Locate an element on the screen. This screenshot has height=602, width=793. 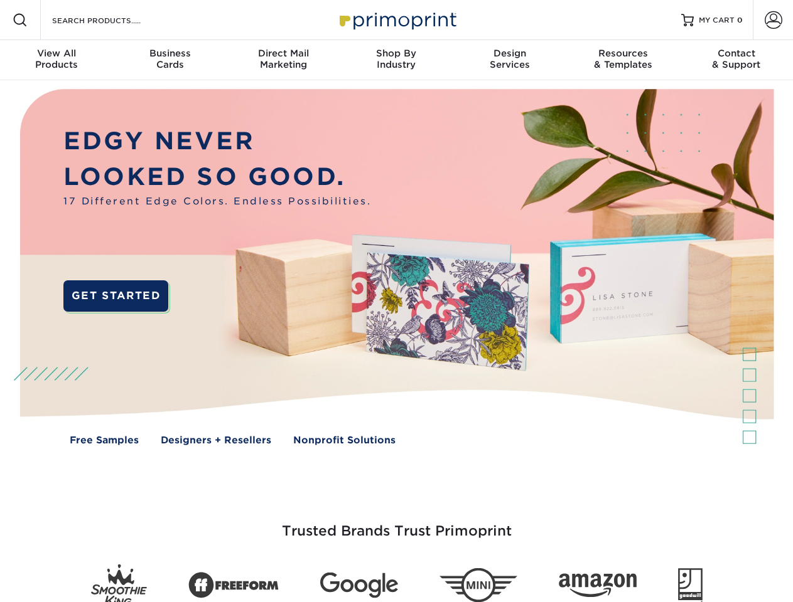
span: Resources is located at coordinates (623, 53).